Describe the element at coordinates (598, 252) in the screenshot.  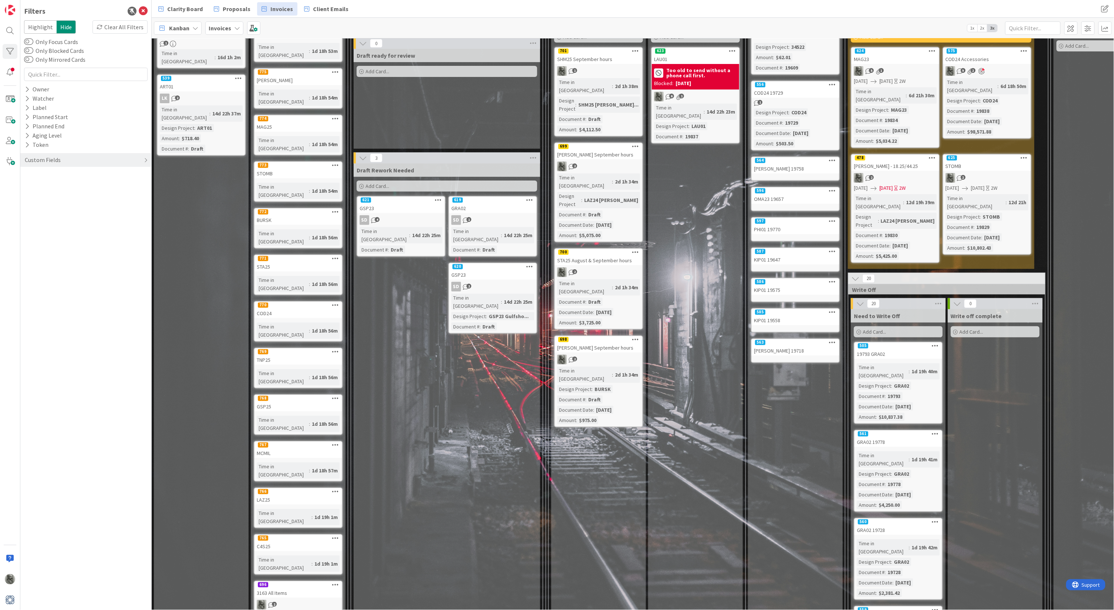
I see `div: 700` at that location.